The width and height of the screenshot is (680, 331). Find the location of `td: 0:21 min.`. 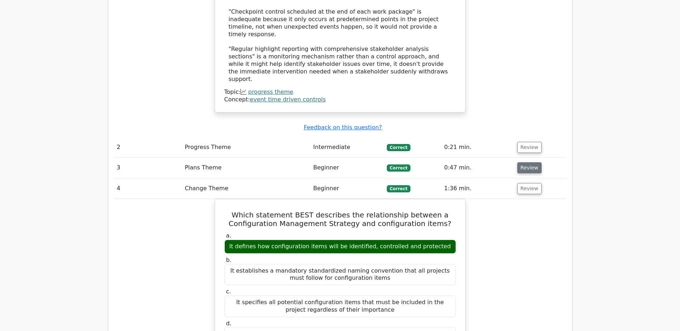

td: 0:21 min. is located at coordinates (478, 147).